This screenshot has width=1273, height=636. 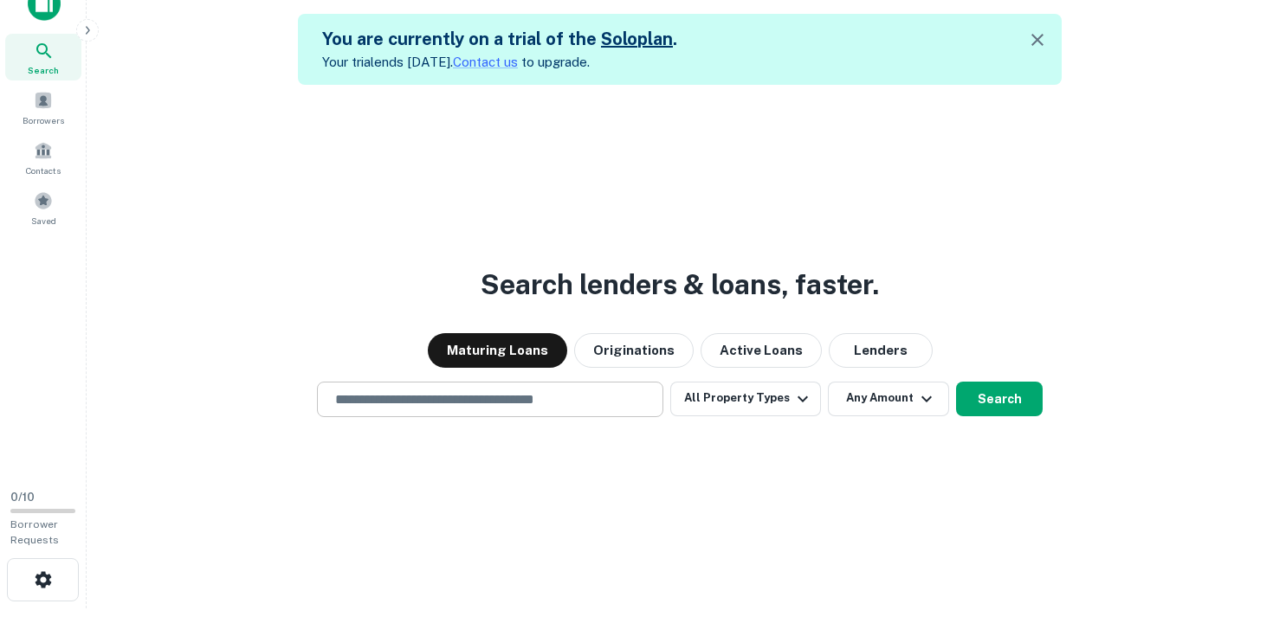 I want to click on a: Contacts, so click(x=43, y=158).